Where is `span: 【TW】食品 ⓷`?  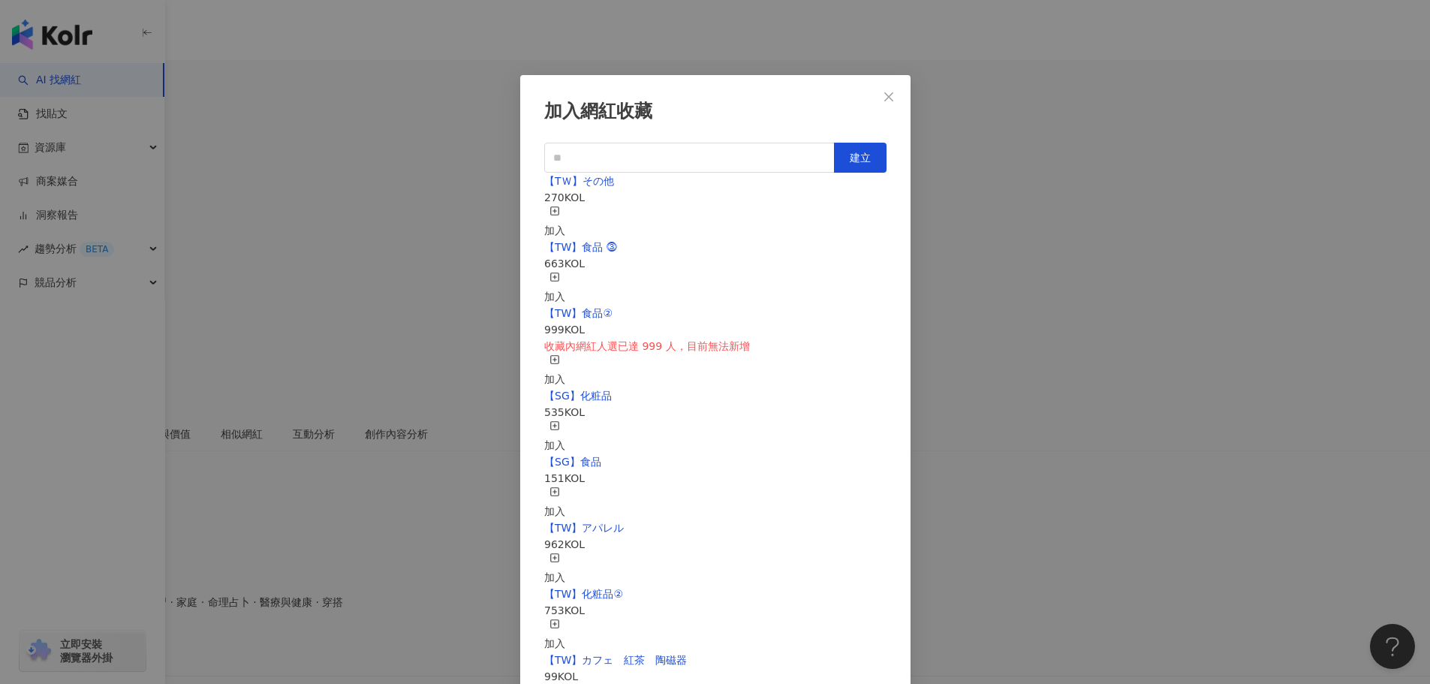
span: 【TW】食品 ⓷ is located at coordinates (580, 247).